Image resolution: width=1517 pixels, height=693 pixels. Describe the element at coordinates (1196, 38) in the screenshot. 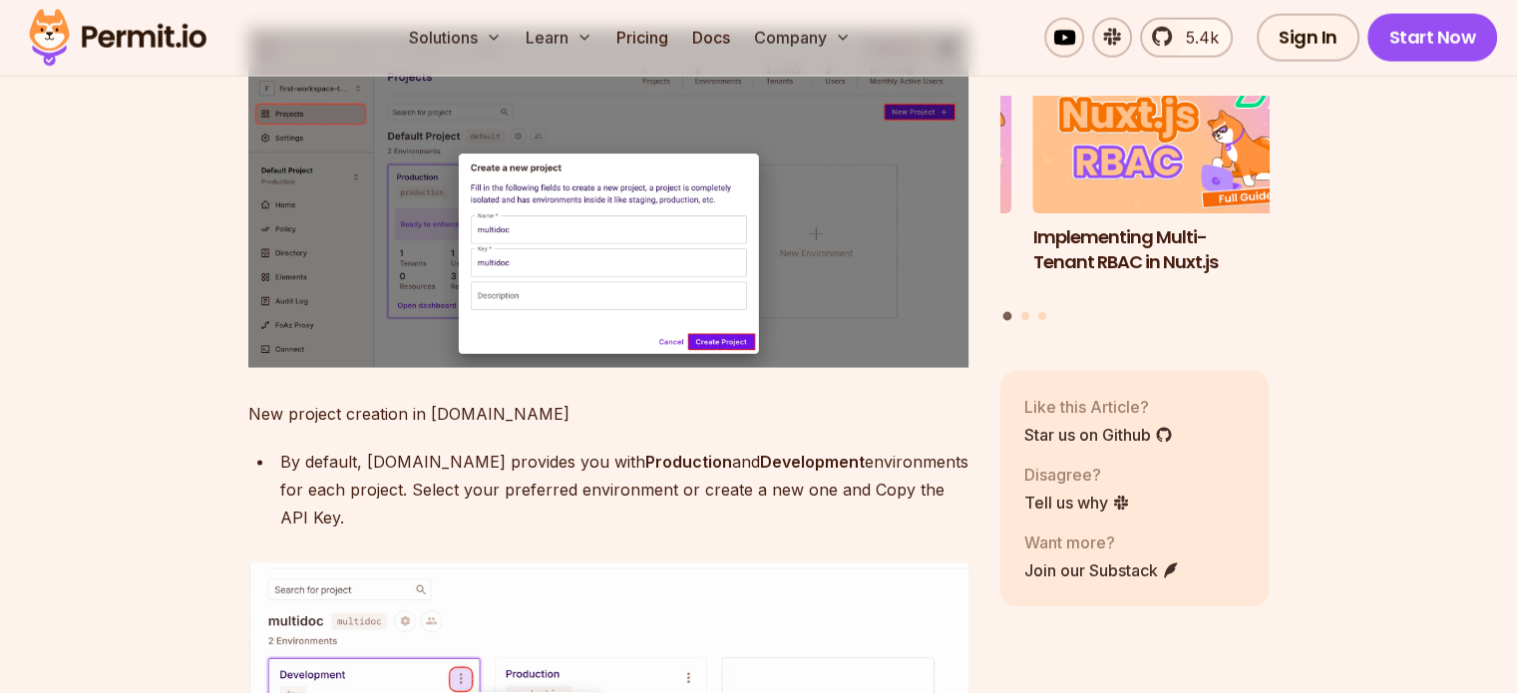

I see `span: 5.4k` at that location.